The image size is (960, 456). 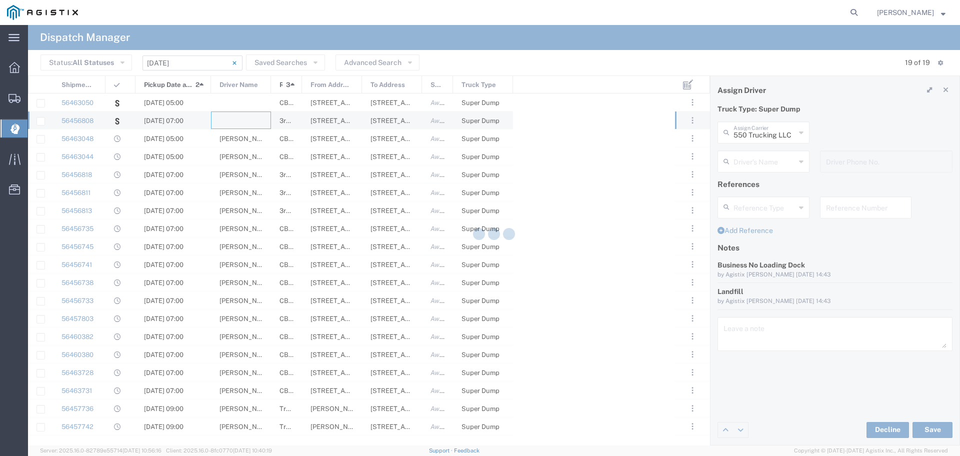 What do you see at coordinates (467, 451) in the screenshot?
I see `a: Feedback` at bounding box center [467, 451].